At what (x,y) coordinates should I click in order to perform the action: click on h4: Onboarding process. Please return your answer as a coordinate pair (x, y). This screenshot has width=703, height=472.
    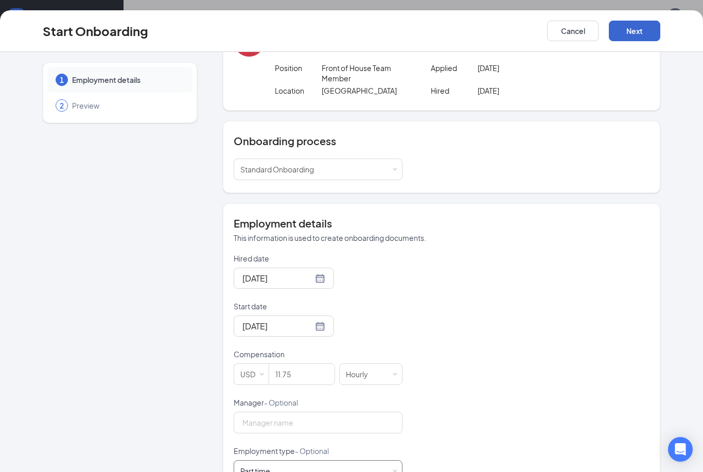
    Looking at the image, I should click on (442, 141).